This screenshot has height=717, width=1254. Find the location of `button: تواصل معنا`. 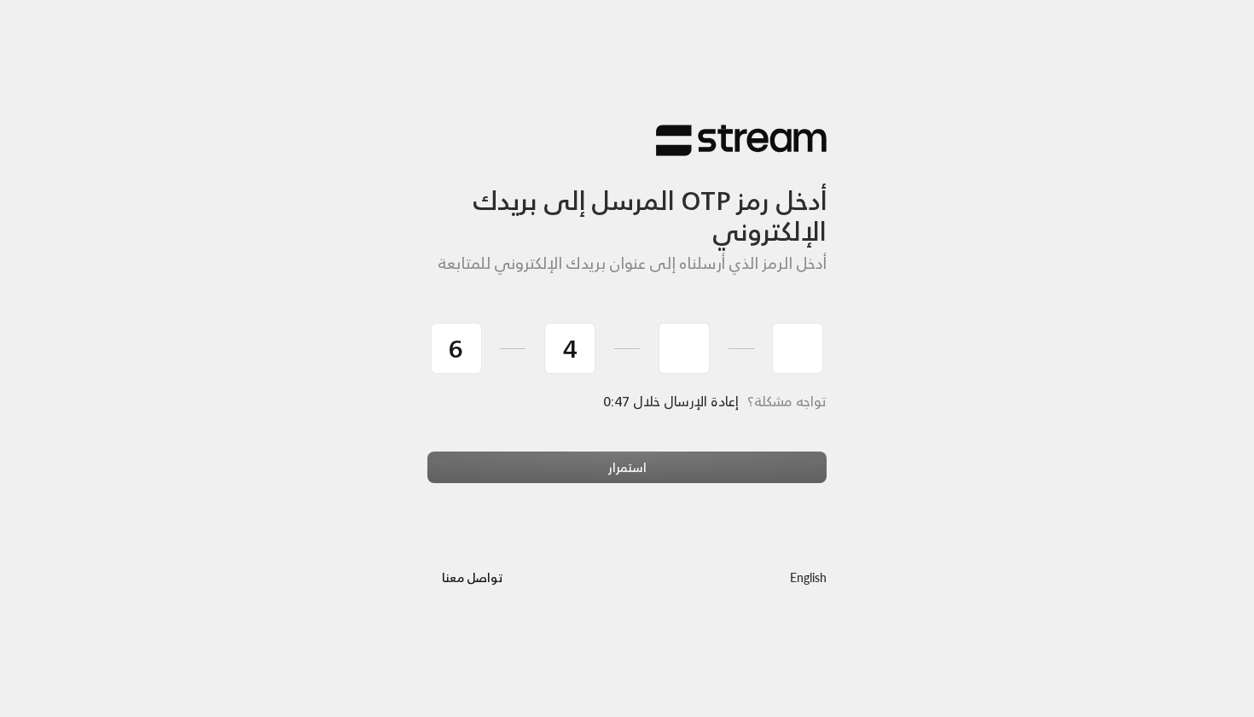

button: تواصل معنا is located at coordinates (472, 576).